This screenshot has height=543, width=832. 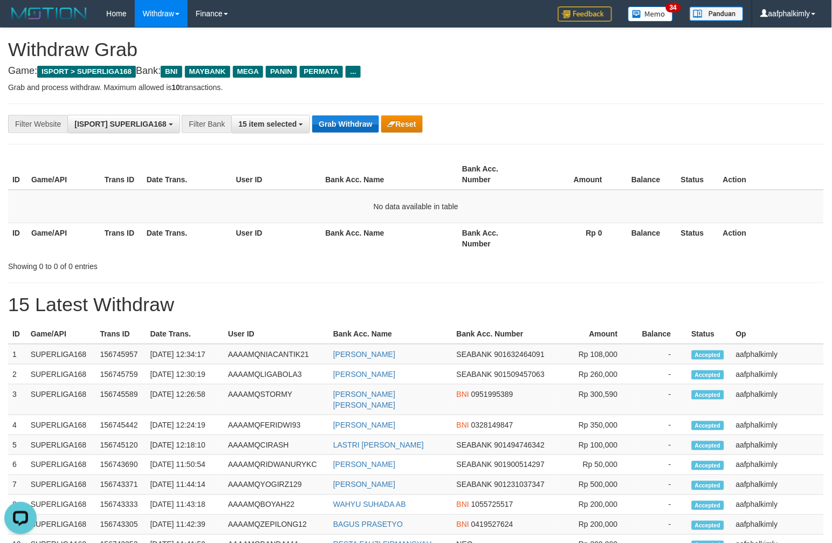 What do you see at coordinates (575, 238) in the screenshot?
I see `th: Rp 0` at bounding box center [575, 238].